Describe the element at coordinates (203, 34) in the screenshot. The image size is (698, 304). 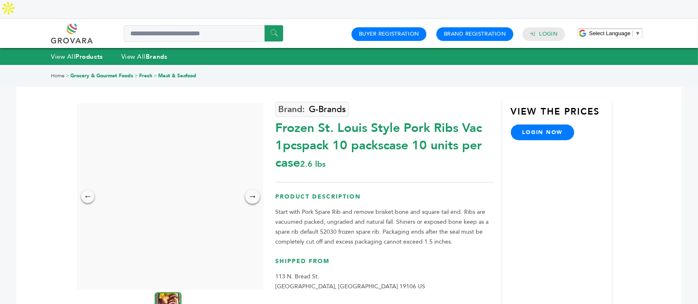
I see `input: Search a product or brand...` at that location.